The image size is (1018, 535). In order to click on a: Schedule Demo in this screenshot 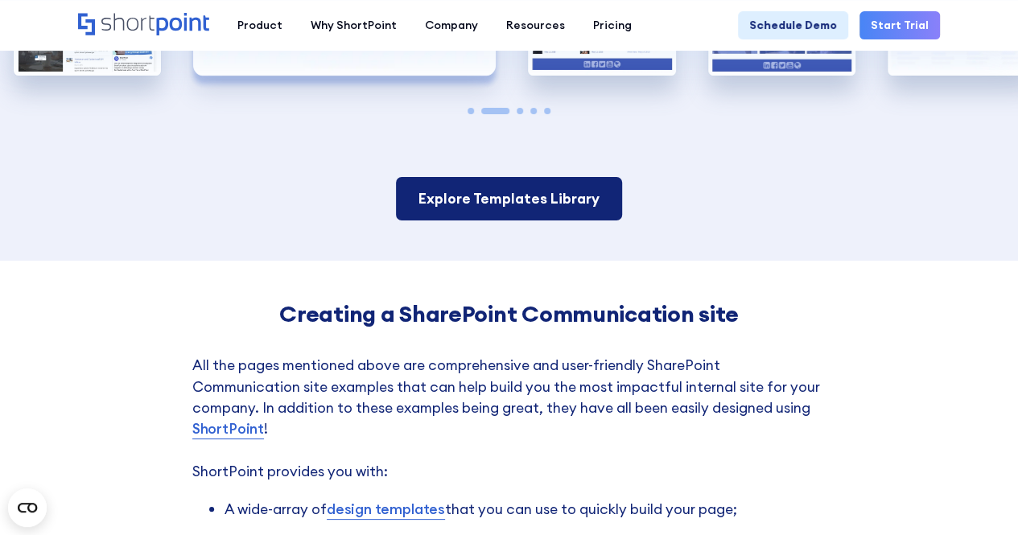, I will do `click(793, 25)`.